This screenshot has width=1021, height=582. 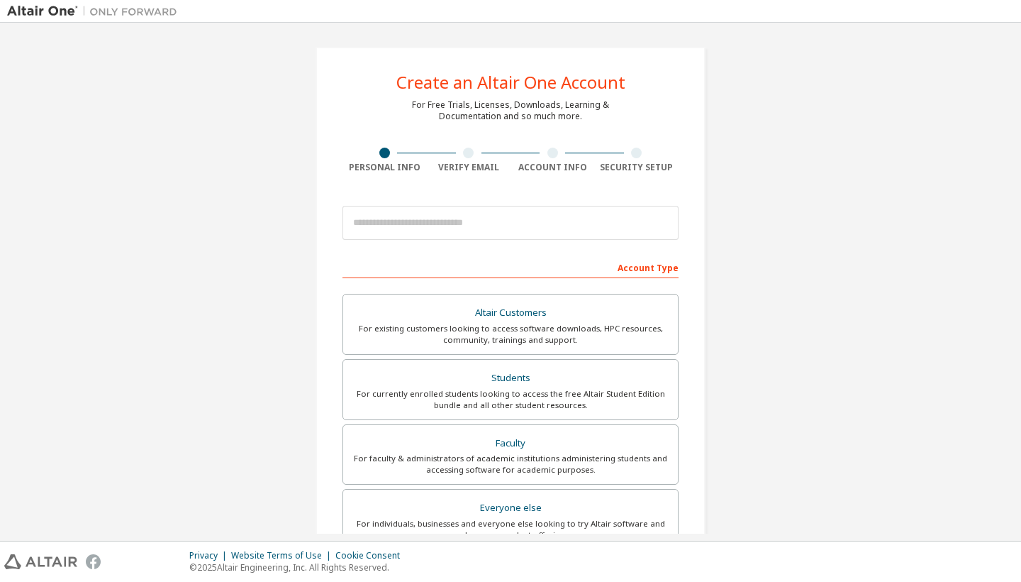 I want to click on img: Altair One, so click(x=96, y=11).